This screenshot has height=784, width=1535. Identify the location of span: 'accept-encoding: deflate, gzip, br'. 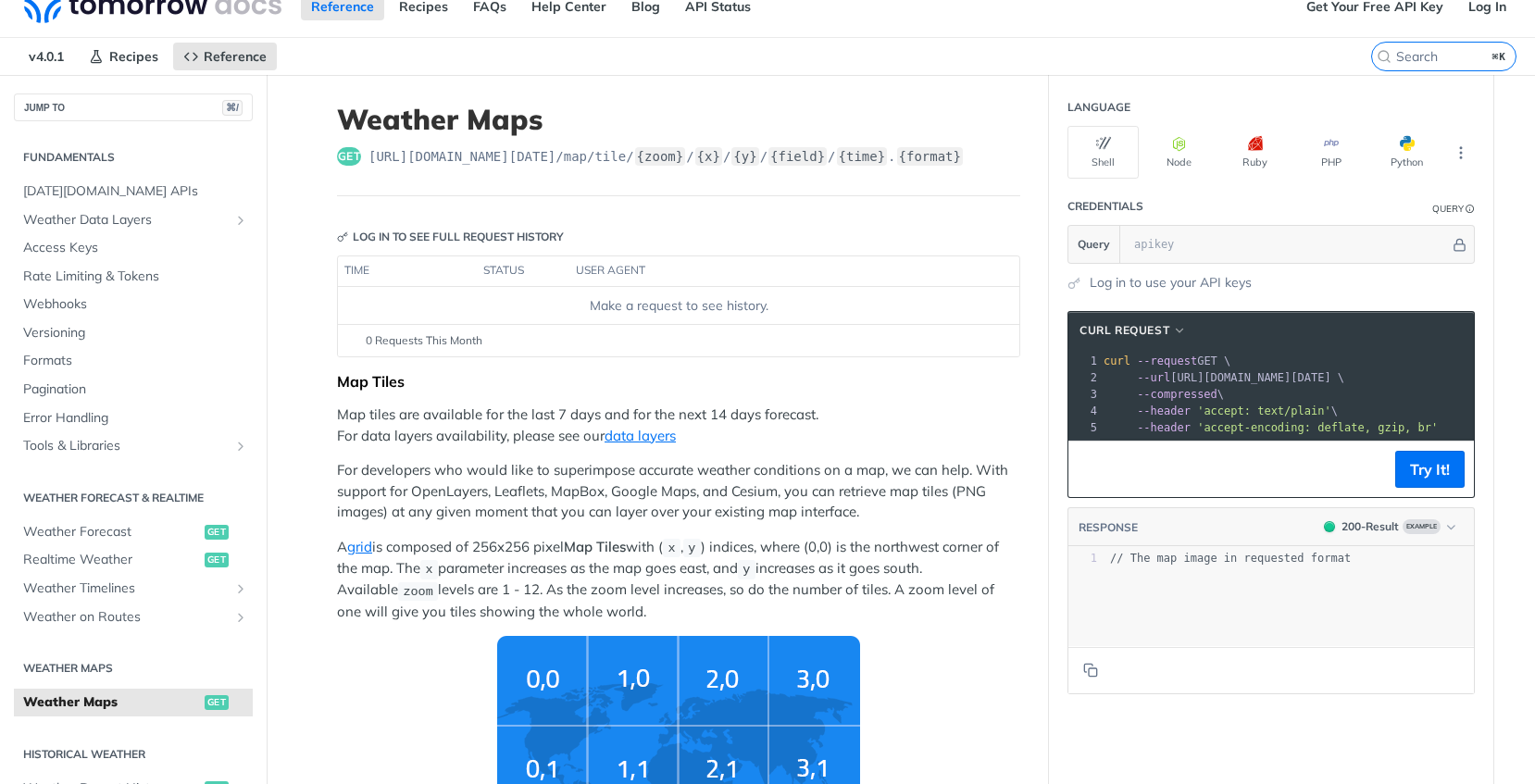
(1318, 427).